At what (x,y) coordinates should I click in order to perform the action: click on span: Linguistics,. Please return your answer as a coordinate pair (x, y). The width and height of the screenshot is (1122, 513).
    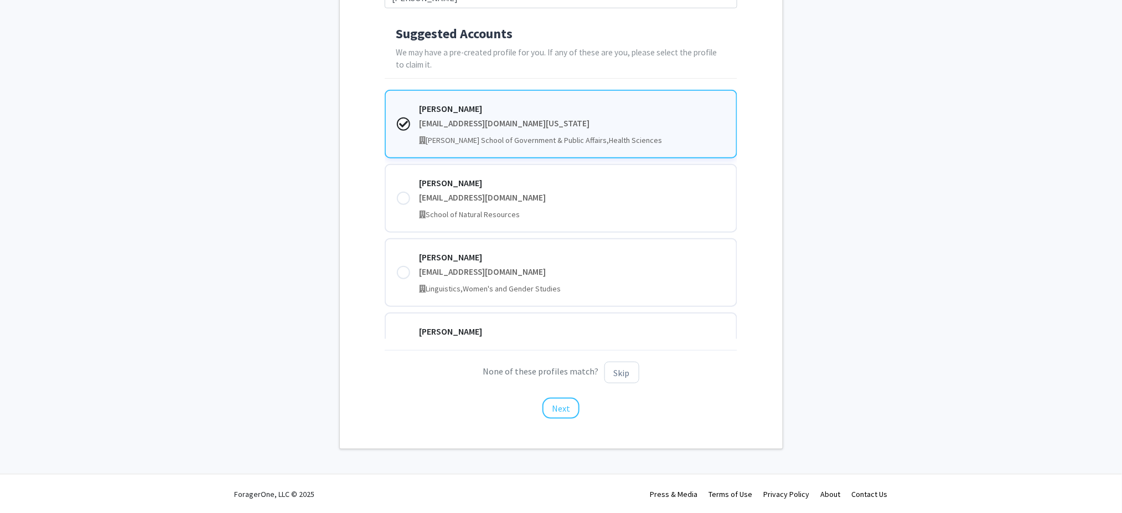
    Looking at the image, I should click on (444, 288).